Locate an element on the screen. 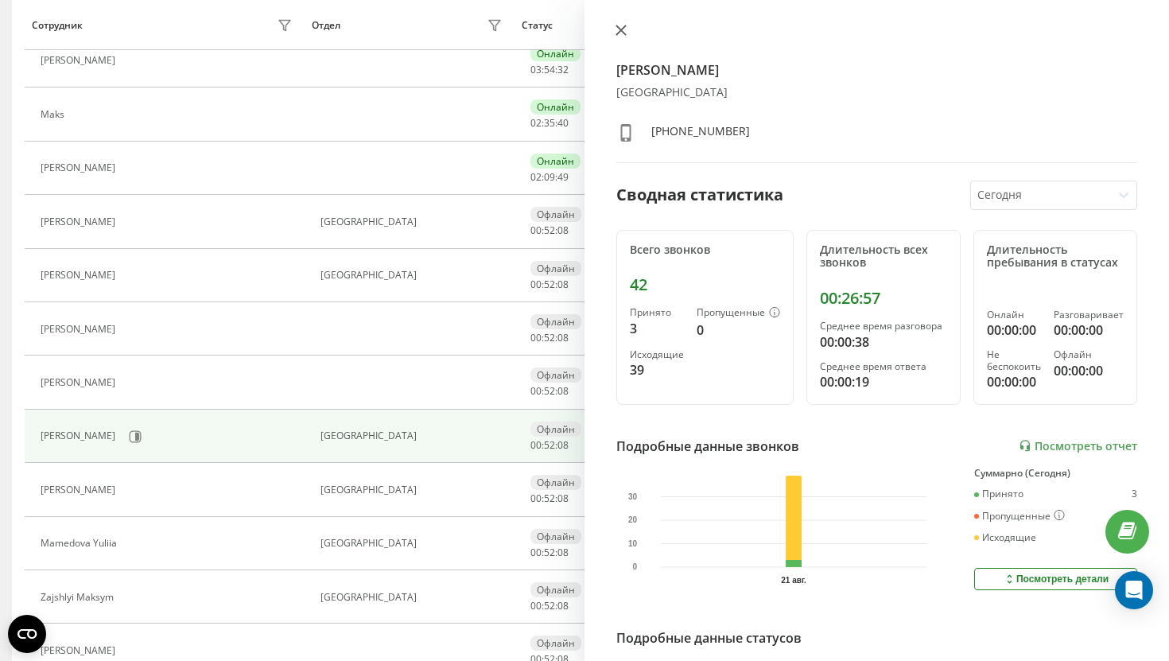 Image resolution: width=1169 pixels, height=661 pixels. text: 10 is located at coordinates (633, 543).